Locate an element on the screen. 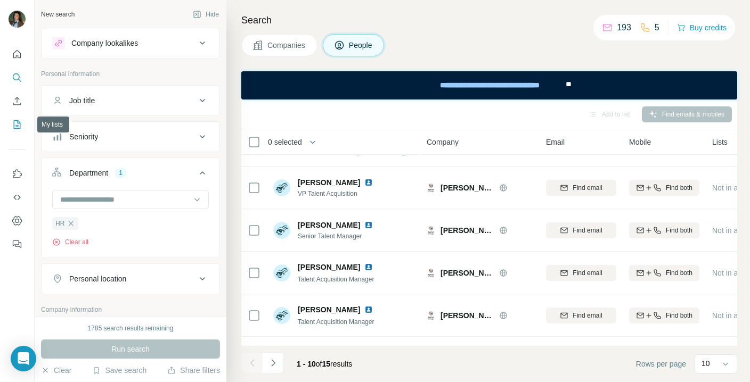 The width and height of the screenshot is (750, 382). p: Company information is located at coordinates (131, 310).